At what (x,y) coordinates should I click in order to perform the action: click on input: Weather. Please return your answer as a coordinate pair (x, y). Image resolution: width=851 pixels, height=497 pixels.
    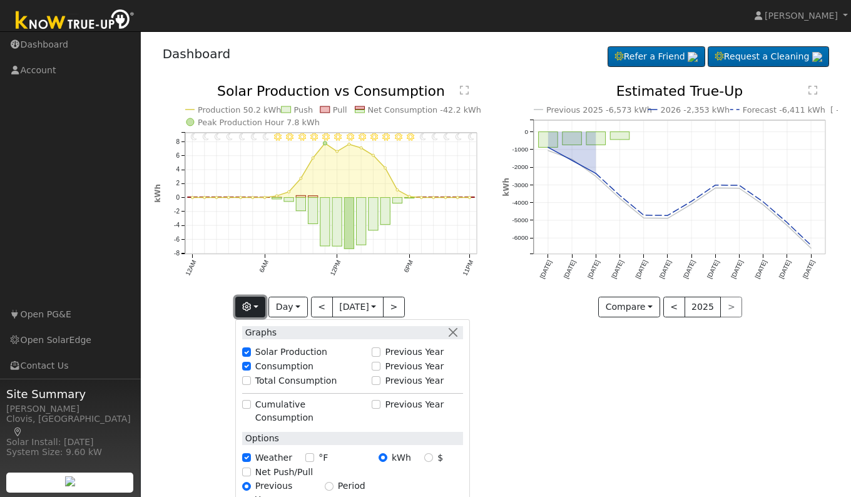
    Looking at the image, I should click on (247, 457).